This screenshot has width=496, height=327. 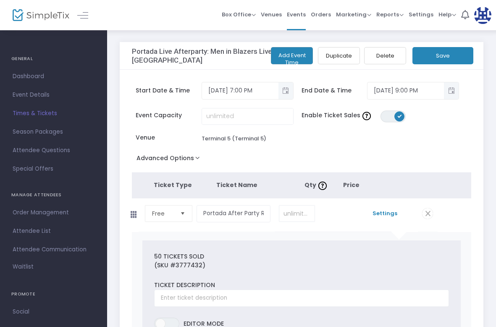 What do you see at coordinates (23, 267) in the screenshot?
I see `span: Waitlist` at bounding box center [23, 267].